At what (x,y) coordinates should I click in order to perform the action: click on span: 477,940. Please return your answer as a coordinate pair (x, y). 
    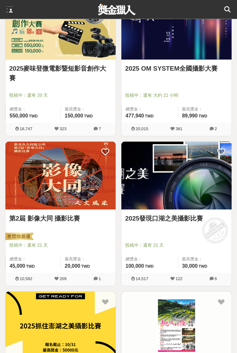
    Looking at the image, I should click on (135, 116).